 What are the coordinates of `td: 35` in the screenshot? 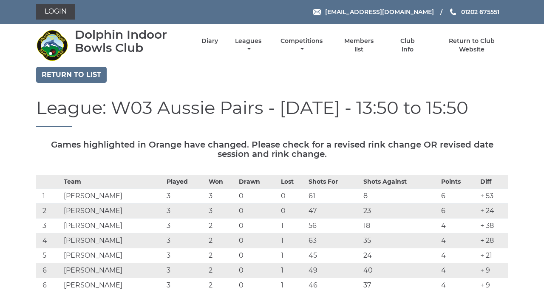 It's located at (400, 240).